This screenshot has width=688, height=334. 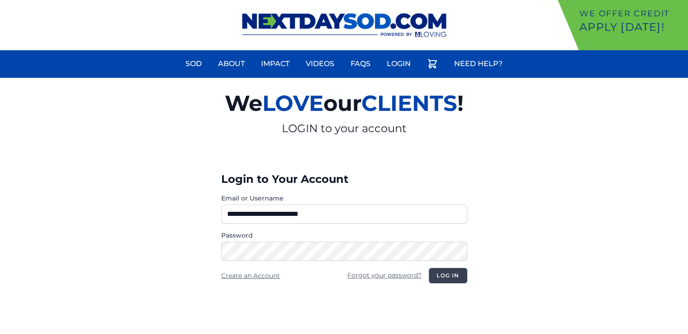 What do you see at coordinates (344, 179) in the screenshot?
I see `h3: Login to Your Account` at bounding box center [344, 179].